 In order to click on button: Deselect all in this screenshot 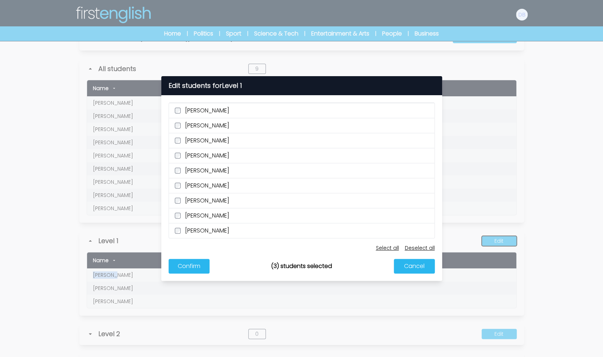, I will do `click(420, 248)`.